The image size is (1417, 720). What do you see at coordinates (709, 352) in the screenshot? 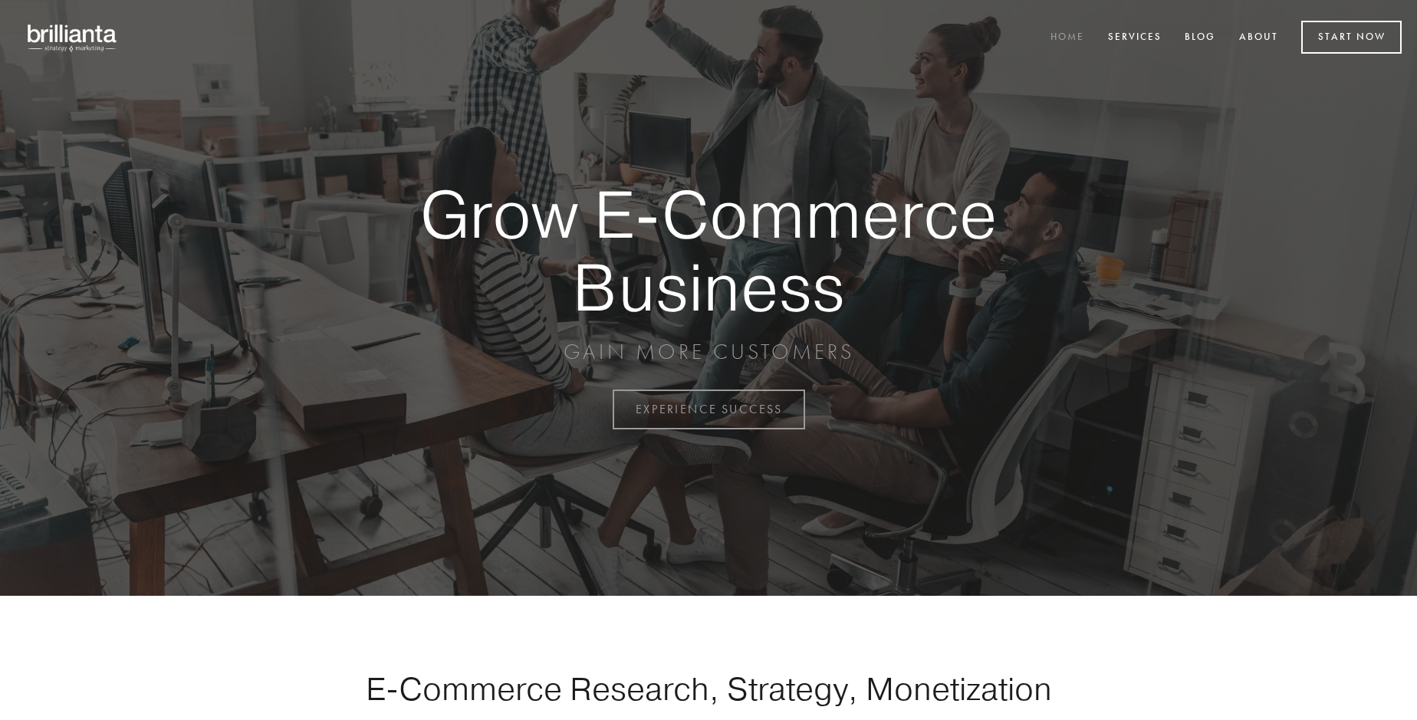
I see `p: GAIN MORE CUSTOMERS` at bounding box center [709, 352].